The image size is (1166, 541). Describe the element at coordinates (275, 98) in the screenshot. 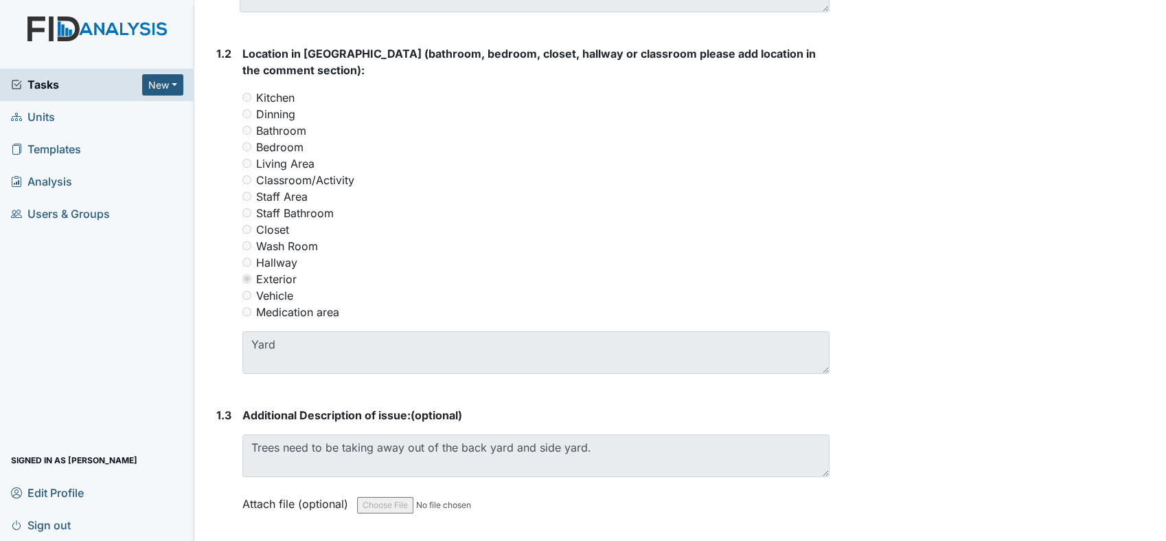

I see `label: Kitchen` at that location.